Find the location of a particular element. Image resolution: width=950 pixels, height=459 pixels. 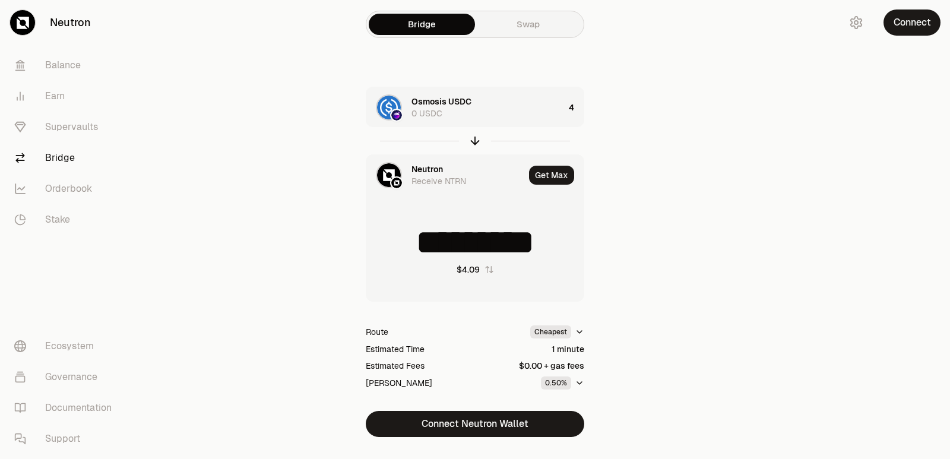

div: Receive NTRN is located at coordinates (439, 181).